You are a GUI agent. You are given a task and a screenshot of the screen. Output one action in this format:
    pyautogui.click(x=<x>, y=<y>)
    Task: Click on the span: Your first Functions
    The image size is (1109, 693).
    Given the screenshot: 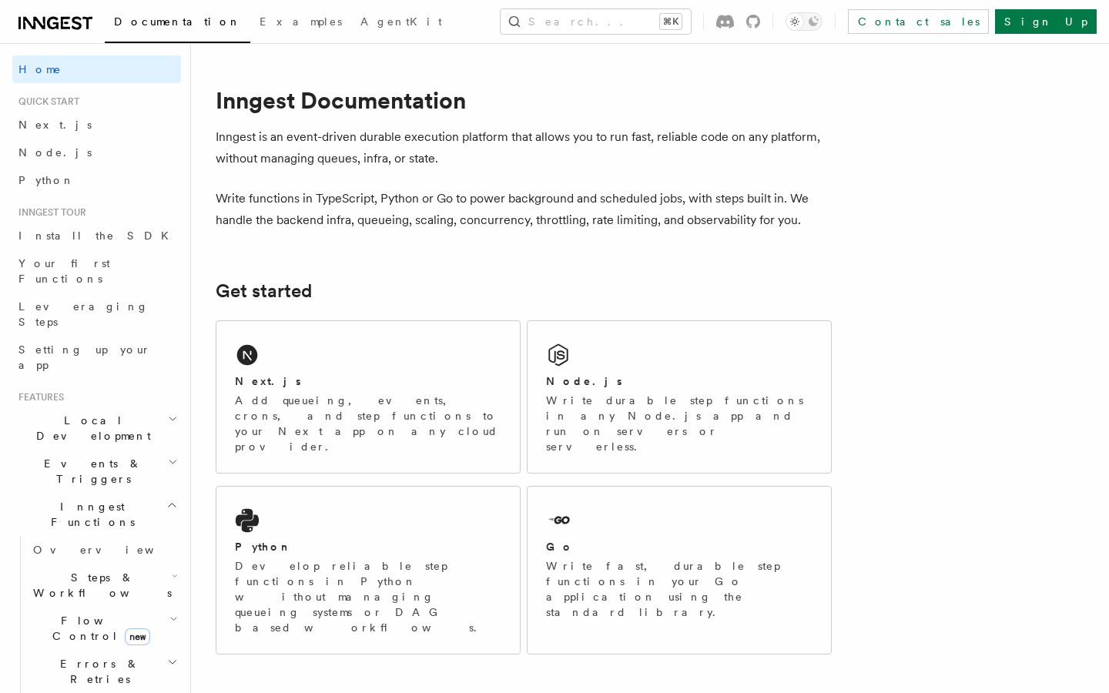 What is the action you would take?
    pyautogui.click(x=64, y=271)
    